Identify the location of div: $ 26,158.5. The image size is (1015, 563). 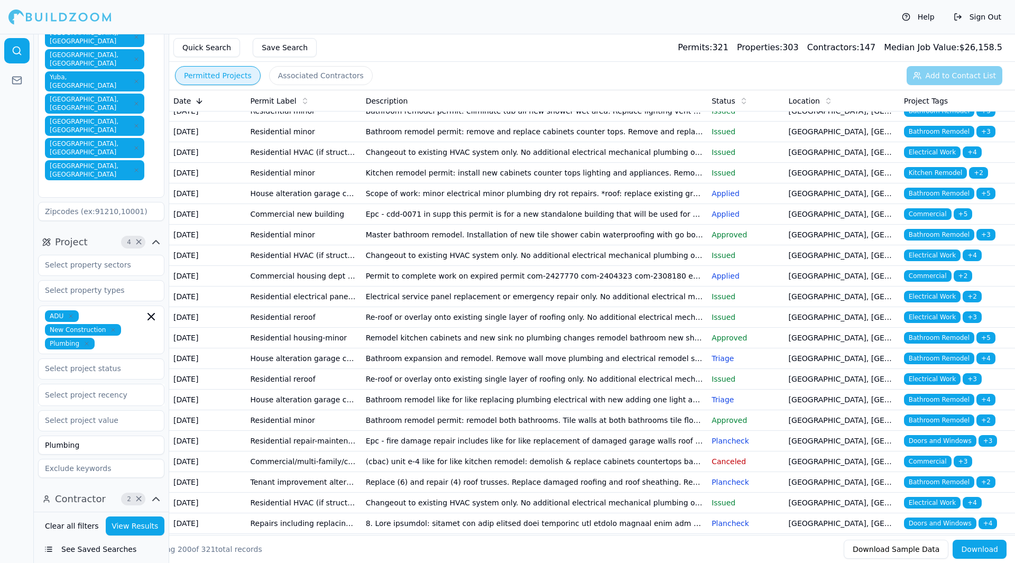
(943, 48).